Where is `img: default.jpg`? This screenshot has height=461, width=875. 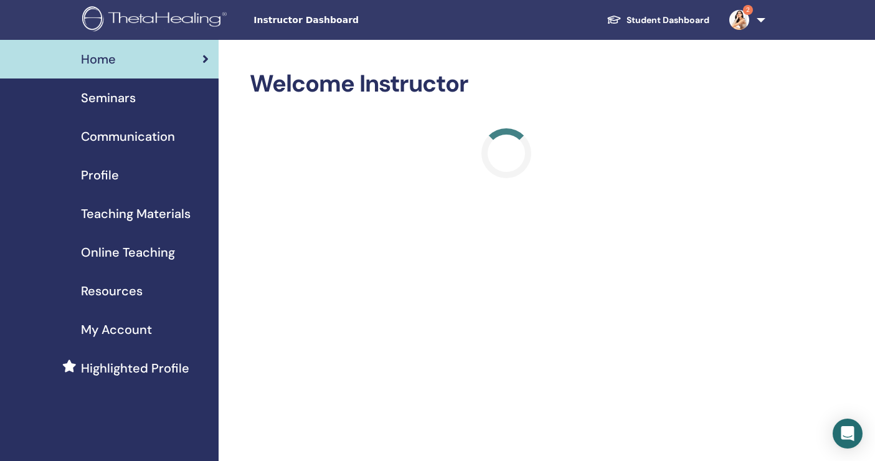 img: default.jpg is located at coordinates (739, 20).